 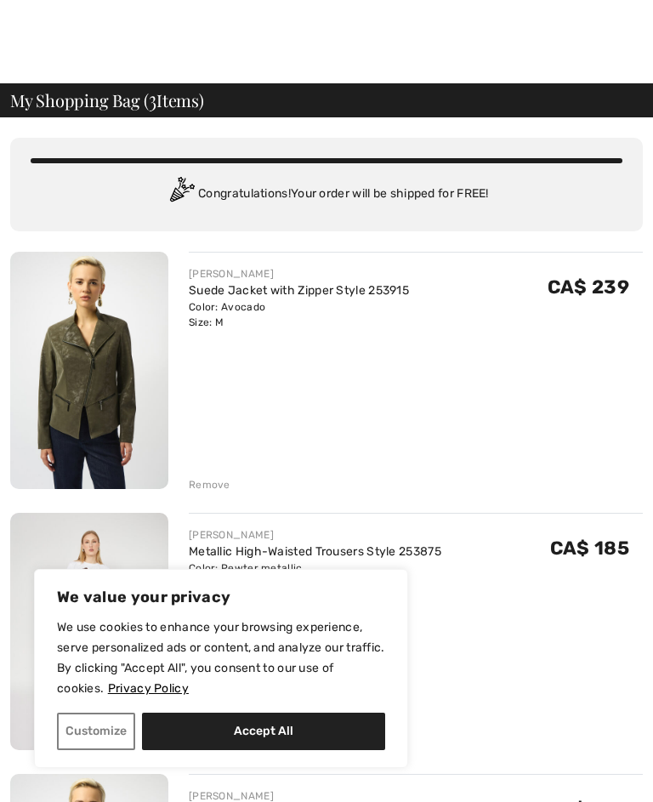 I want to click on div: Remove, so click(x=209, y=485).